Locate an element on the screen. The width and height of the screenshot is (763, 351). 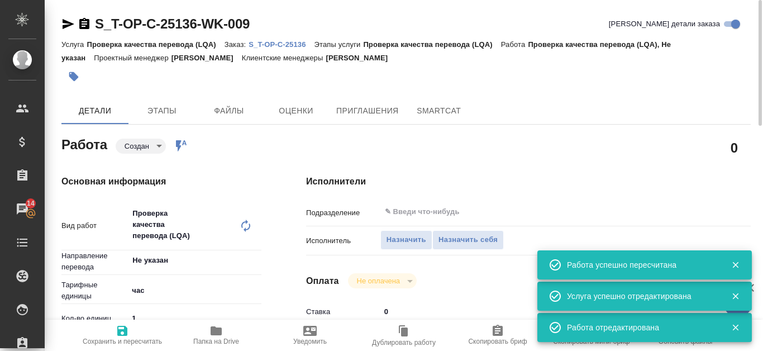
span: Папка на Drive is located at coordinates (216, 341).